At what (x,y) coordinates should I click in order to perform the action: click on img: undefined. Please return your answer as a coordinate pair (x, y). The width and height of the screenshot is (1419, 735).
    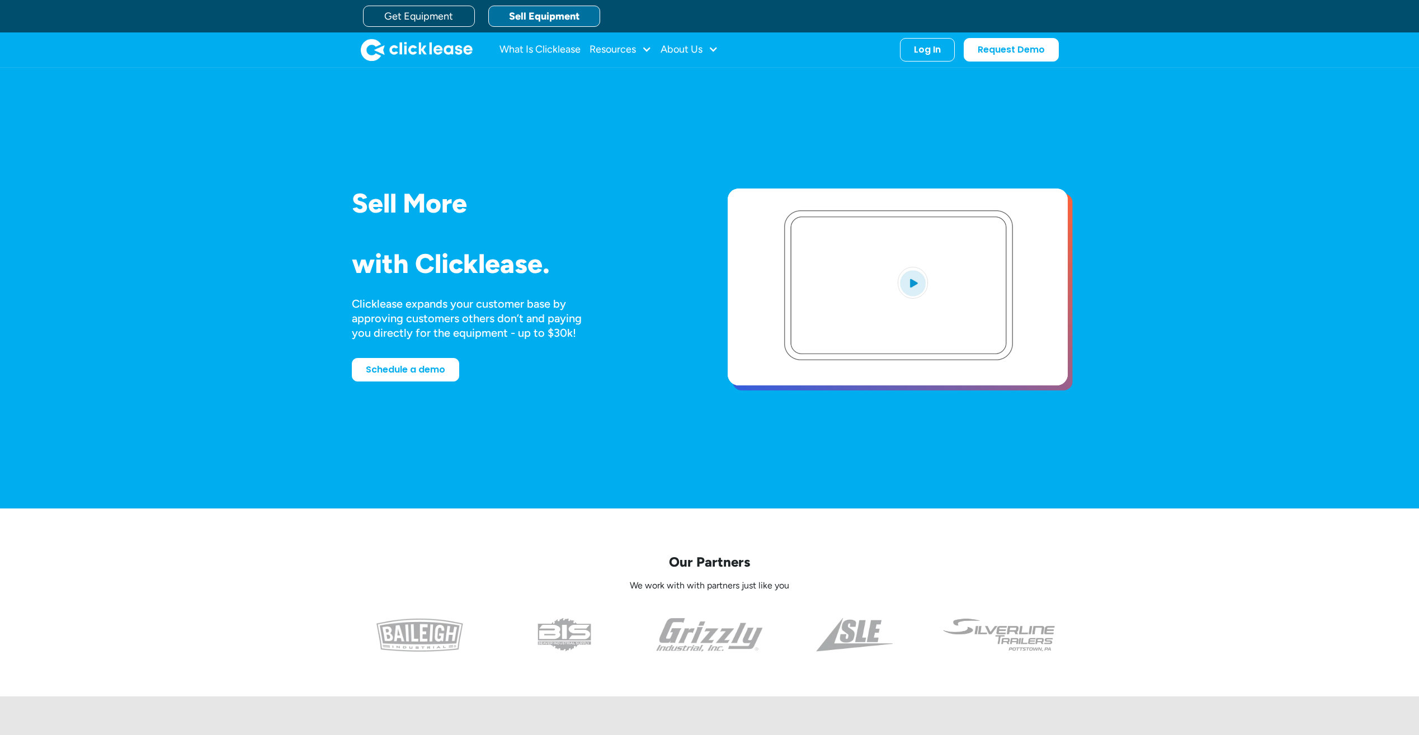
    Looking at the image, I should click on (999, 635).